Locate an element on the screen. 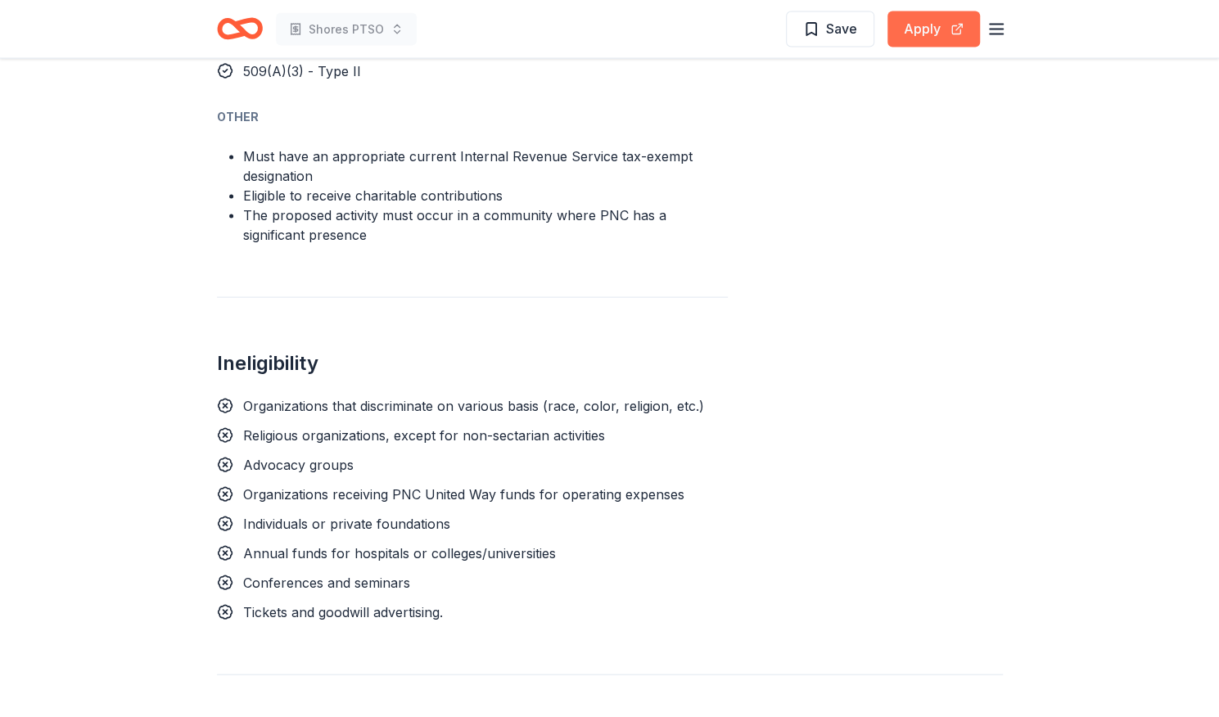 The image size is (1219, 717). span: Save is located at coordinates (841, 29).